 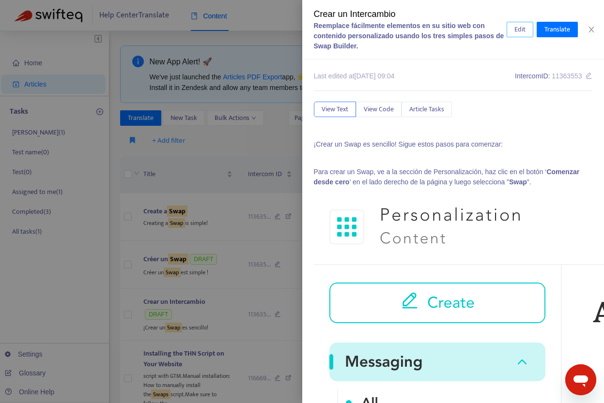 What do you see at coordinates (378, 109) in the screenshot?
I see `span: View Code` at bounding box center [378, 109].